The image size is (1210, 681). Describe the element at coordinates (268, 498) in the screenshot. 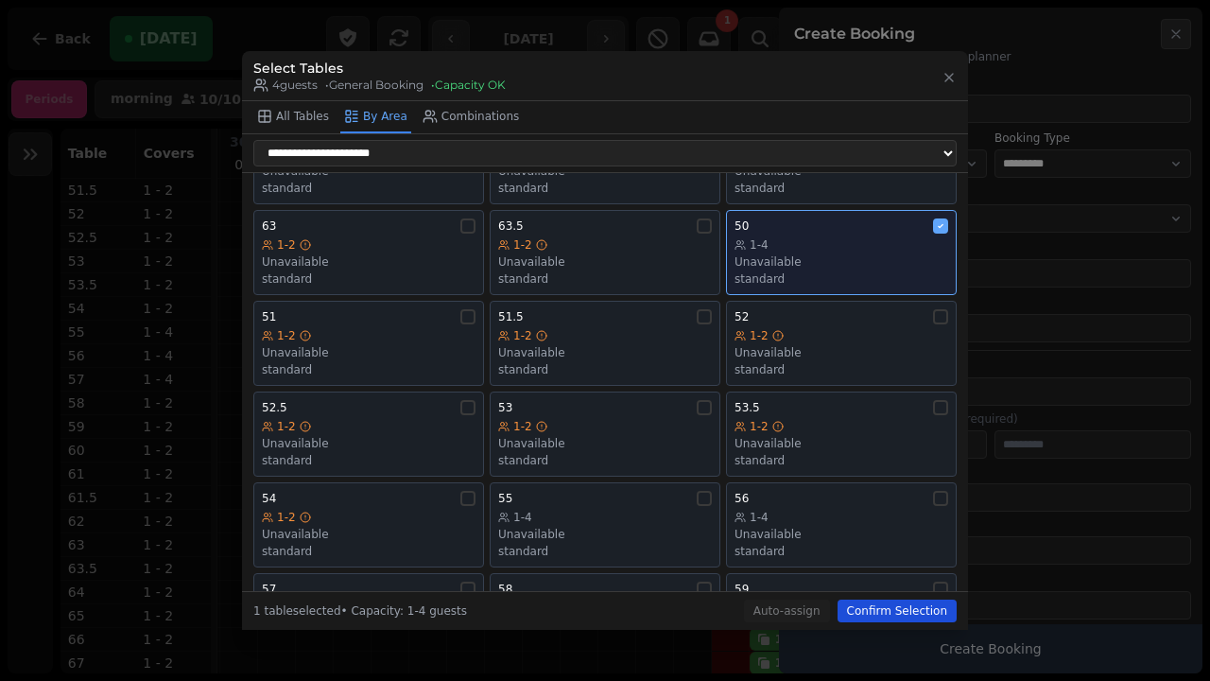

I see `span: 54` at that location.